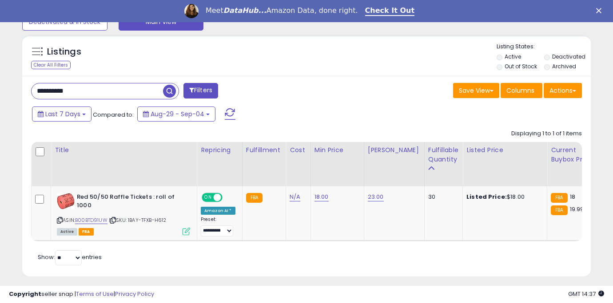 The height and width of the screenshot is (303, 613). I want to click on div: Amazon AI *, so click(218, 211).